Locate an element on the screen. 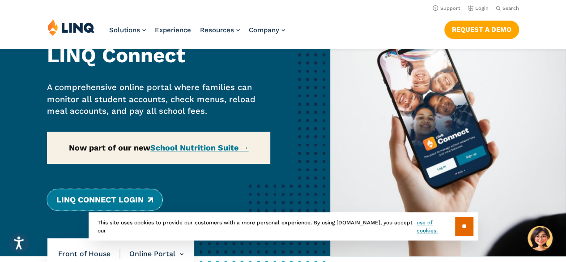 This screenshot has width=566, height=262. button: Hello, have a question? Let’s chat. is located at coordinates (540, 238).